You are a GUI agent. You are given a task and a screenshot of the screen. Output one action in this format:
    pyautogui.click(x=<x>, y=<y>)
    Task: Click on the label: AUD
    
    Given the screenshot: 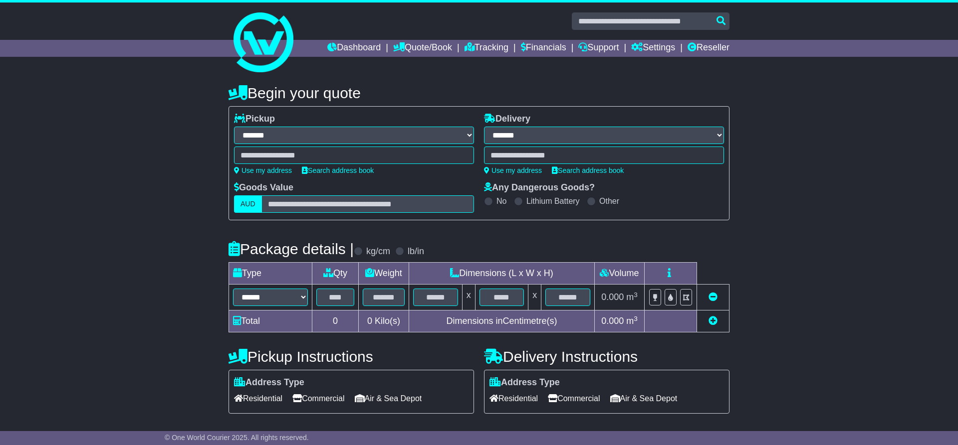 What is the action you would take?
    pyautogui.click(x=248, y=204)
    